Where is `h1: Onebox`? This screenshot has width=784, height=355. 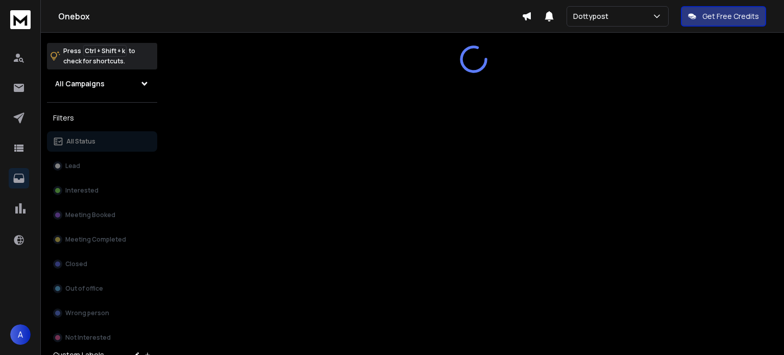 h1: Onebox is located at coordinates (290, 16).